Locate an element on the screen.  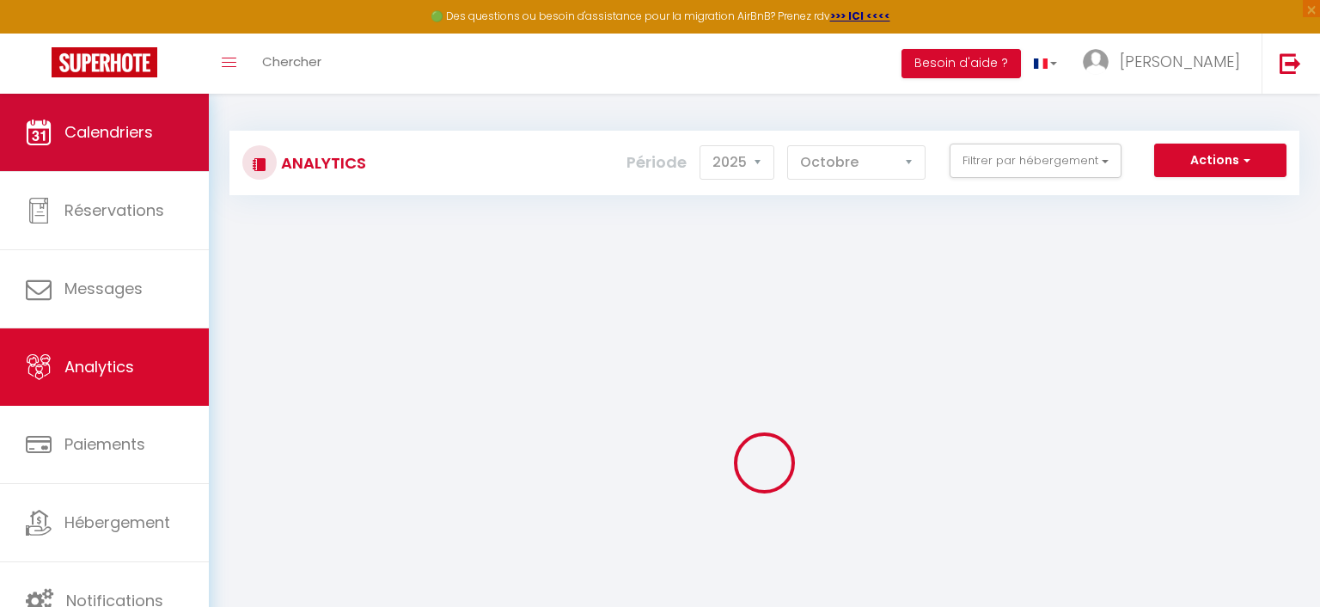
button: Filtrer par hébergement is located at coordinates (1036, 161).